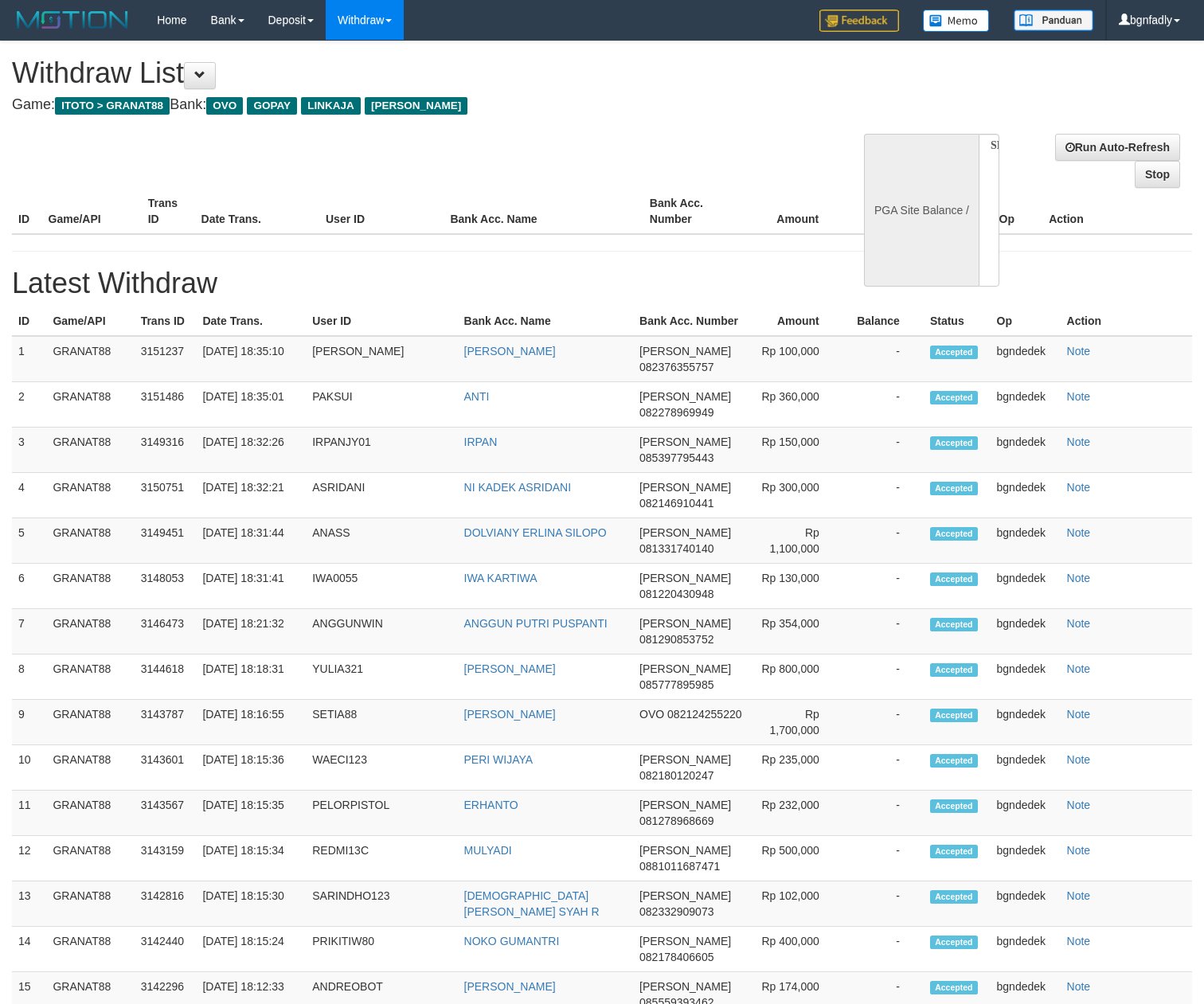 This screenshot has height=1004, width=1204. Describe the element at coordinates (676, 911) in the screenshot. I see `span: 082332909073` at that location.